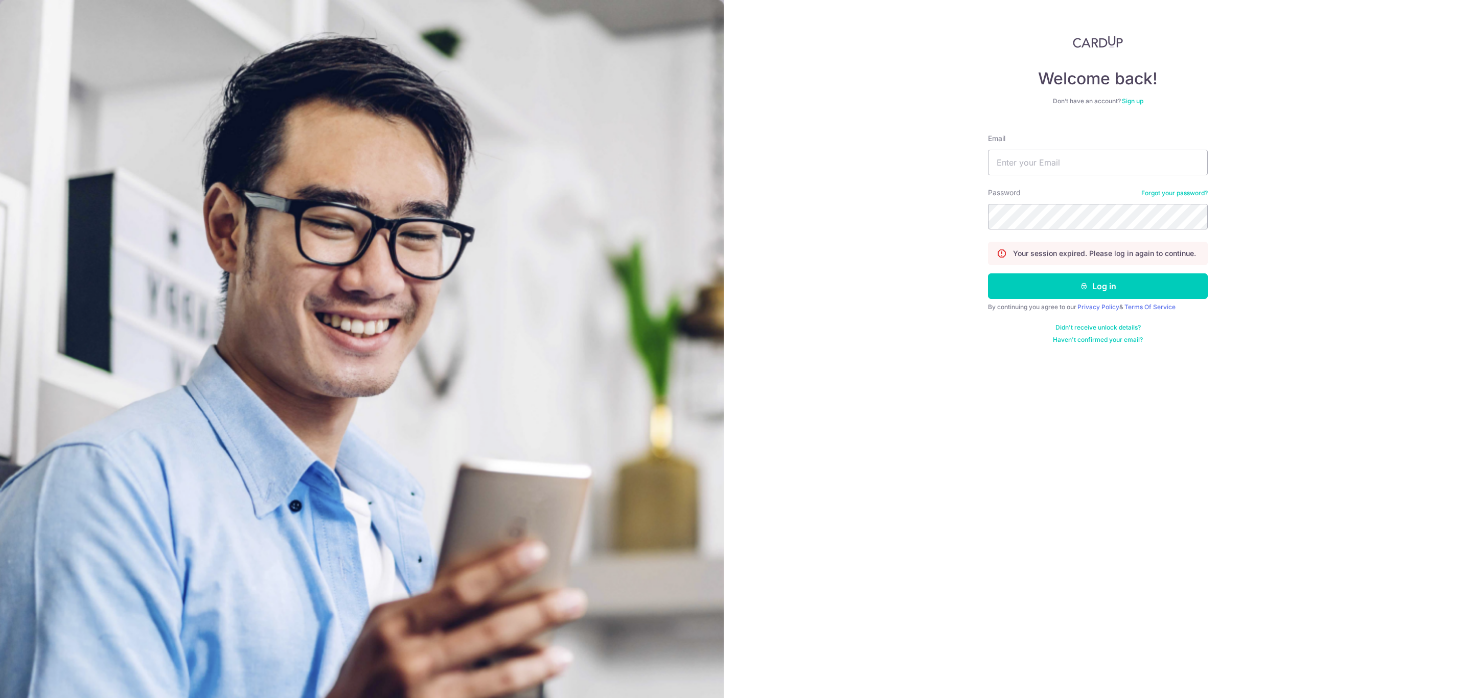 Image resolution: width=1472 pixels, height=698 pixels. Describe the element at coordinates (1098, 328) in the screenshot. I see `a: Didn't receive unlock details?` at that location.